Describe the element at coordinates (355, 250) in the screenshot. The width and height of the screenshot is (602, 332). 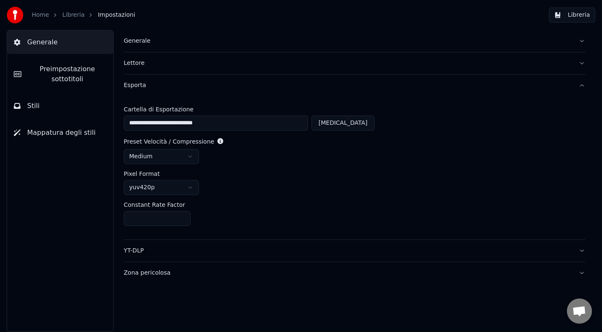
I see `button: YT-DLP` at that location.